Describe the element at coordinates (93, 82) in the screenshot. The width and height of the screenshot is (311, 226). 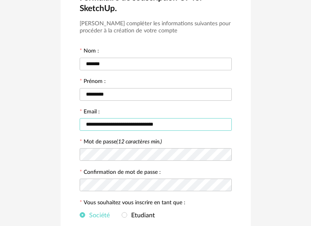
I see `label: Prénom :` at that location.